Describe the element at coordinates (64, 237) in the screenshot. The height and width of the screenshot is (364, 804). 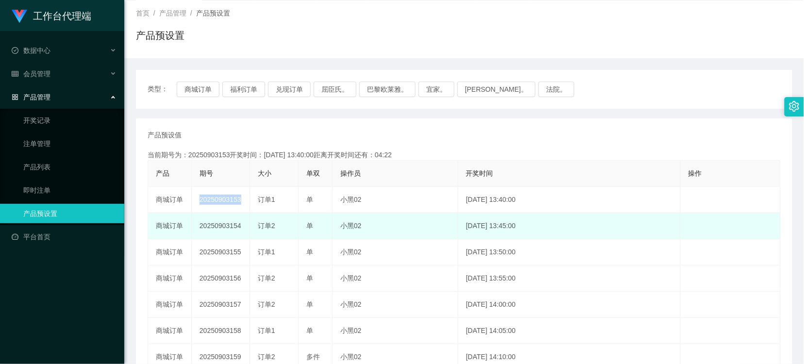
I see `a: 图标： 仪表板平台首页` at that location.